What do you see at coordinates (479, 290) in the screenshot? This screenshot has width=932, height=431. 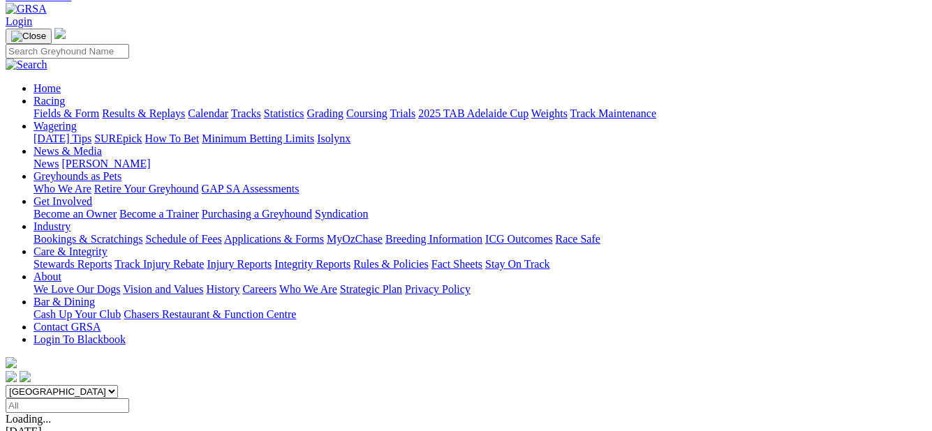 I see `div: About` at bounding box center [479, 290].